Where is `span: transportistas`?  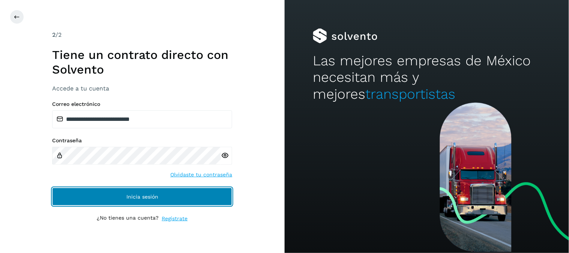 span: transportistas is located at coordinates (410, 94).